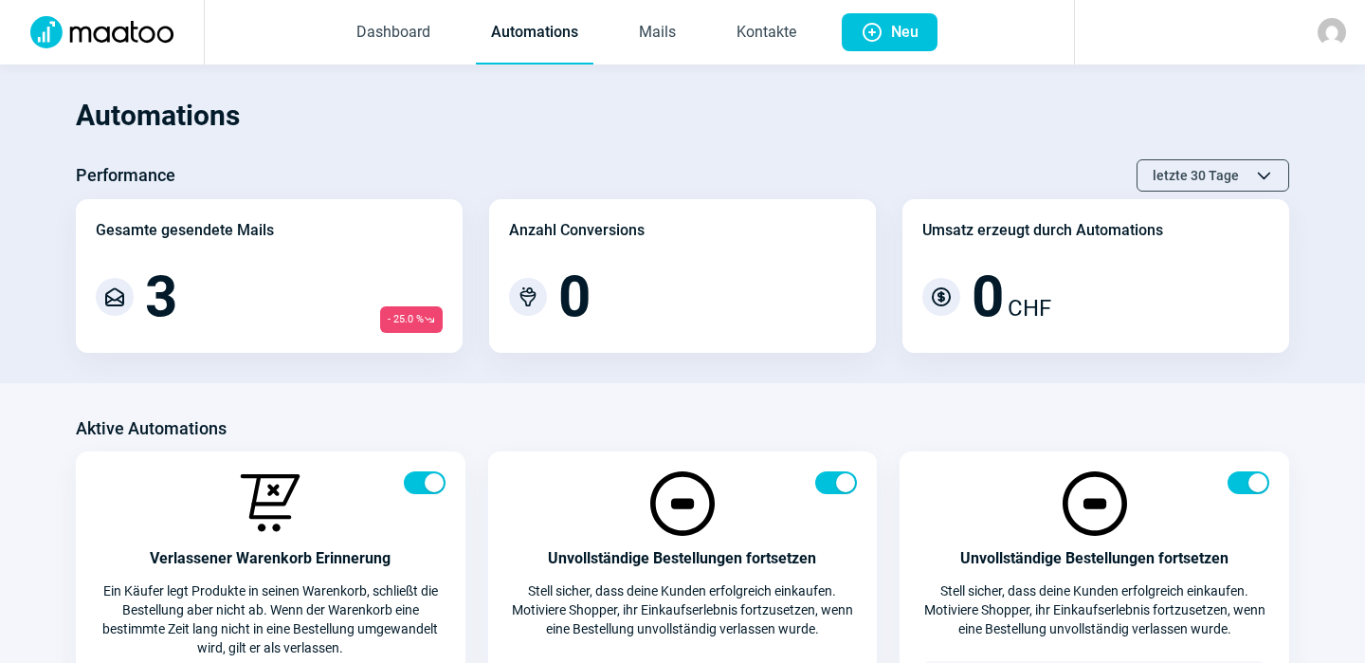 The image size is (1365, 663). I want to click on a: Mails, so click(657, 33).